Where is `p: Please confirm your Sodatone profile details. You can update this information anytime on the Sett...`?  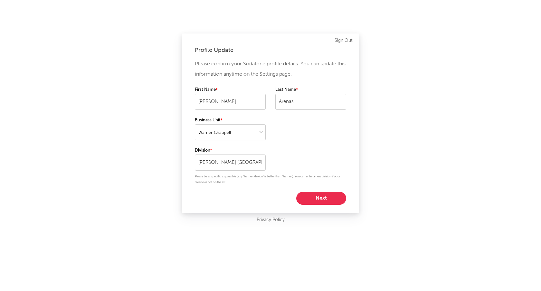
p: Please confirm your Sodatone profile details. You can update this information anytime on the Sett... is located at coordinates (270, 69).